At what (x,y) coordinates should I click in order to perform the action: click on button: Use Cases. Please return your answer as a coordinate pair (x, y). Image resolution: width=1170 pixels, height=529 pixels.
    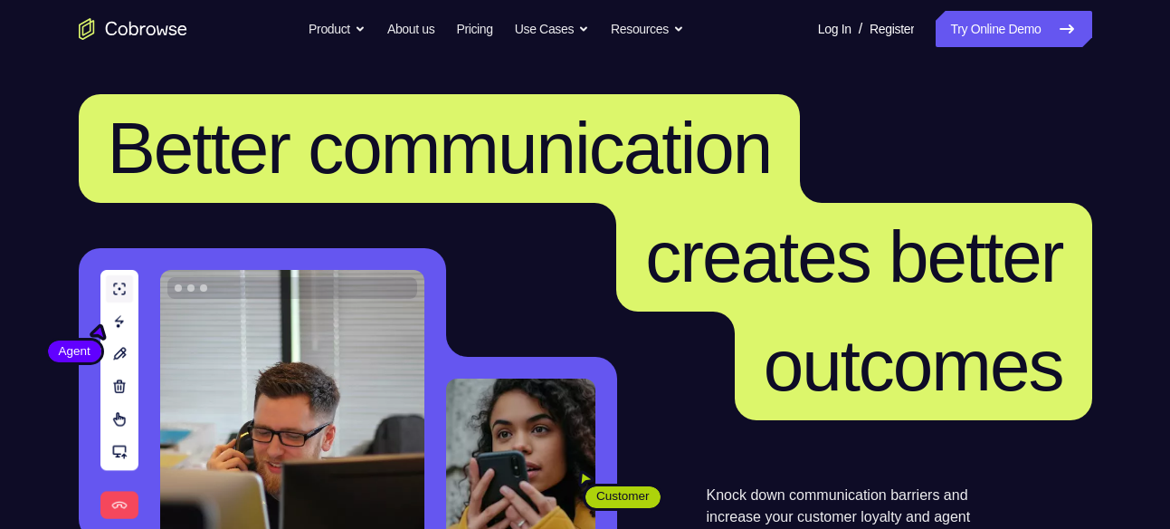
    Looking at the image, I should click on (552, 29).